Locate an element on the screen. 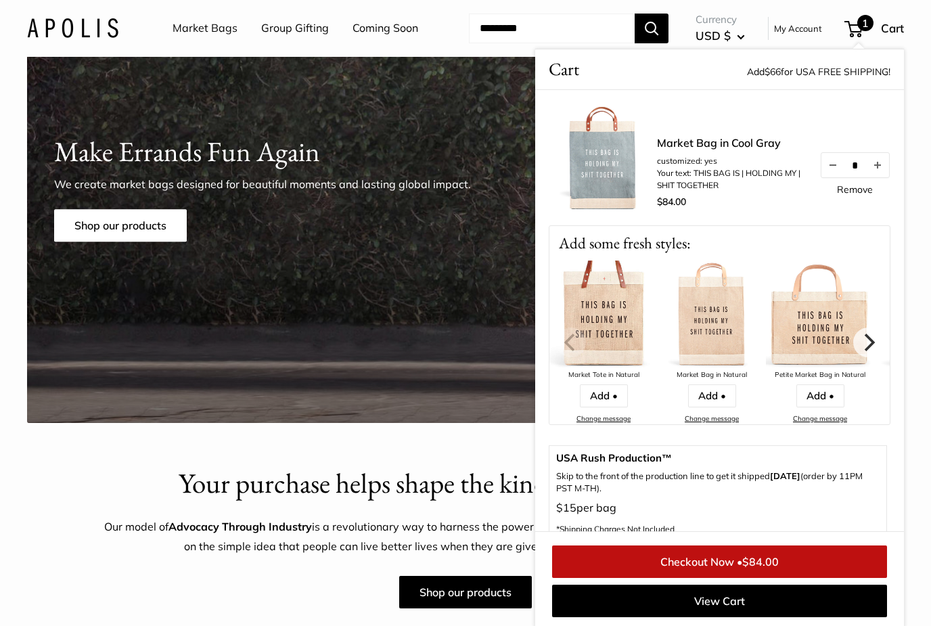  a: Checkout Now •$84.00 is located at coordinates (720, 562).